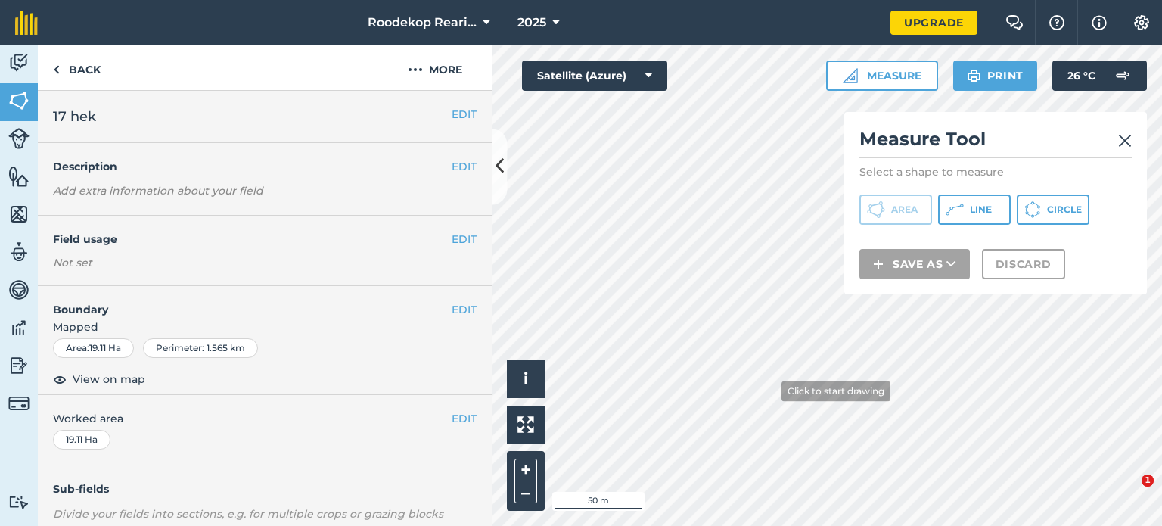 The width and height of the screenshot is (1162, 526). I want to click on button: Line, so click(975, 210).